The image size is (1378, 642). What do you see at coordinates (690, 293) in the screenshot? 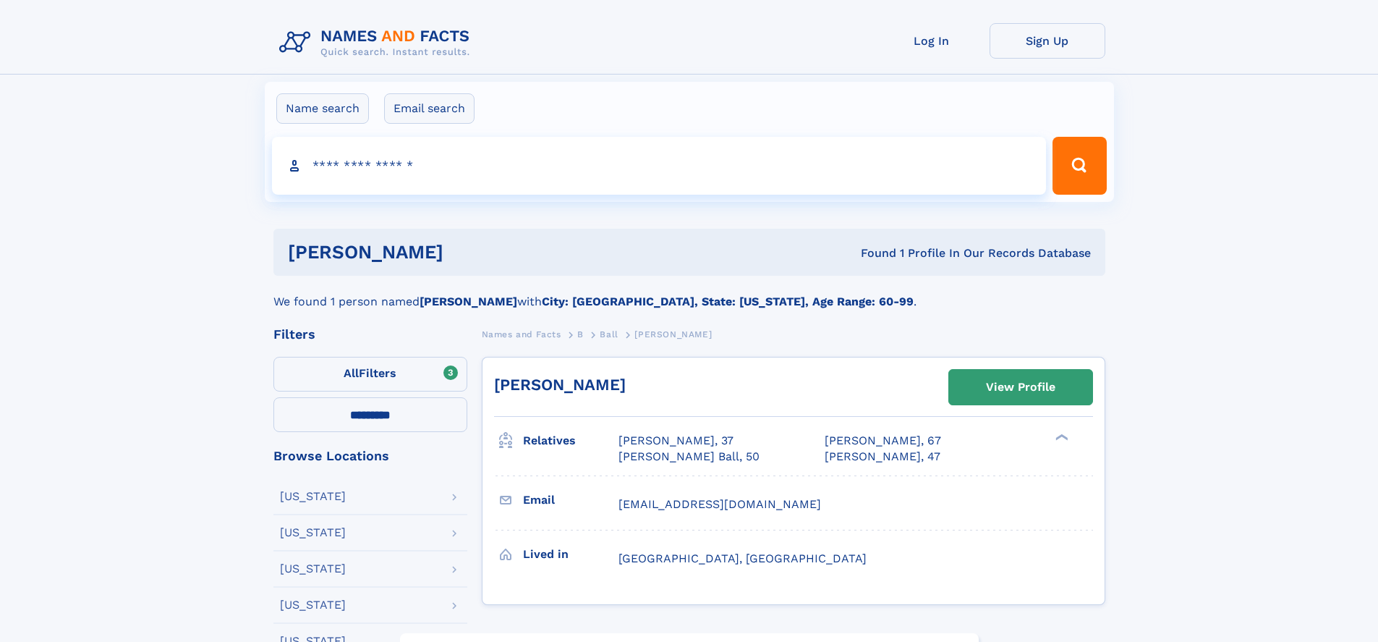
I see `div: We found 1 person named with .` at bounding box center [690, 293].